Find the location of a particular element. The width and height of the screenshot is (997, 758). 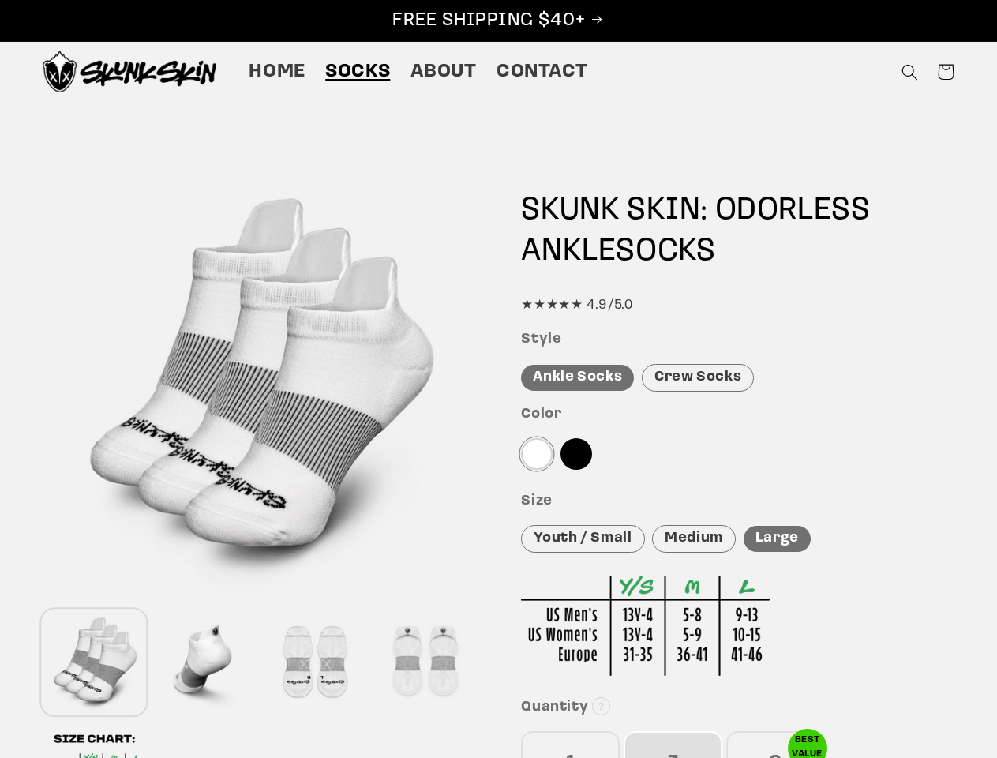

a: About is located at coordinates (443, 72).